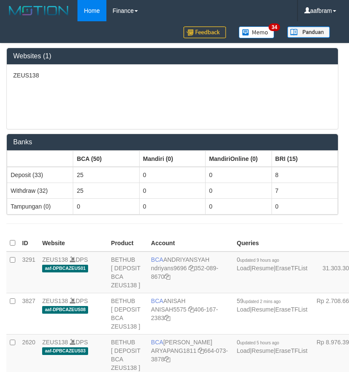 This screenshot has height=372, width=349. Describe the element at coordinates (40, 175) in the screenshot. I see `td: Deposit (33)` at that location.